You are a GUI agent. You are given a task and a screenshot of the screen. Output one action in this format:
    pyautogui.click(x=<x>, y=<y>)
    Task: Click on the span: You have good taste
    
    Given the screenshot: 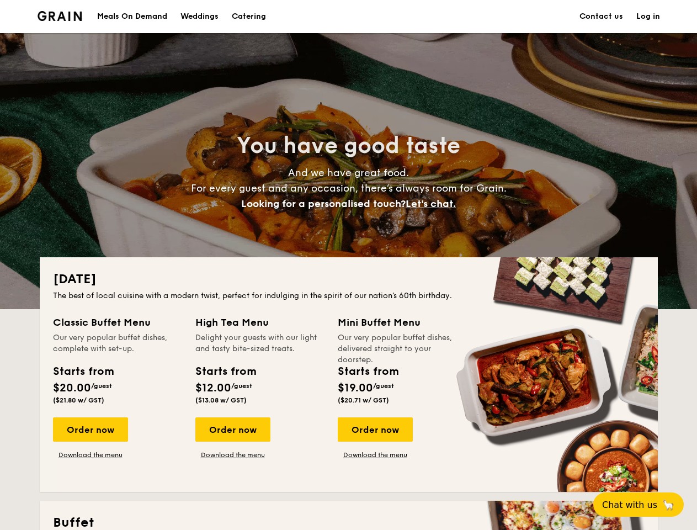 What is the action you would take?
    pyautogui.click(x=348, y=146)
    